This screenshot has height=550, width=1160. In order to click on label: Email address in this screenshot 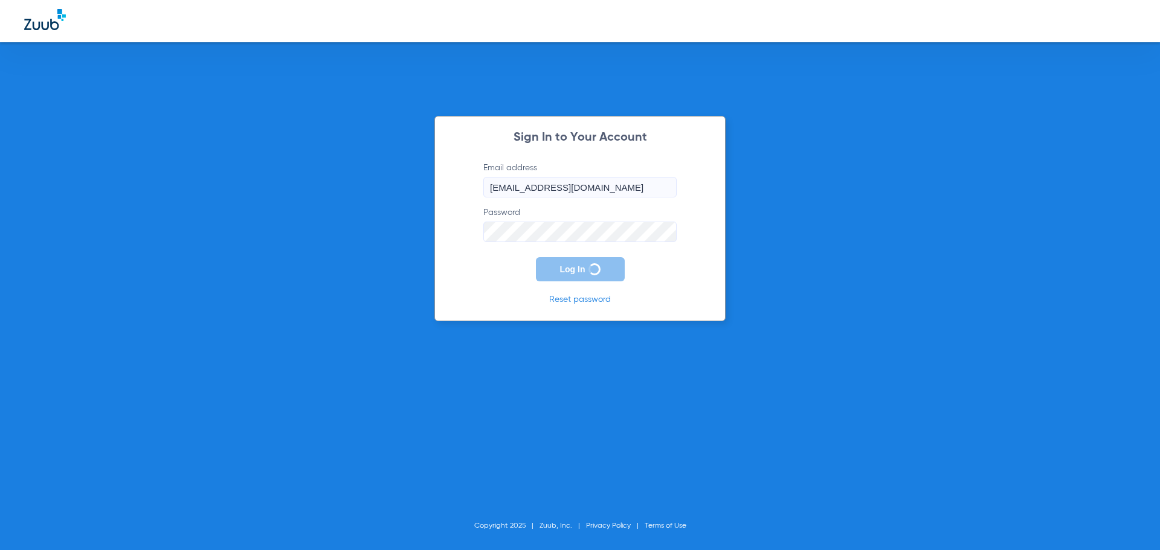, I will do `click(580, 179)`.